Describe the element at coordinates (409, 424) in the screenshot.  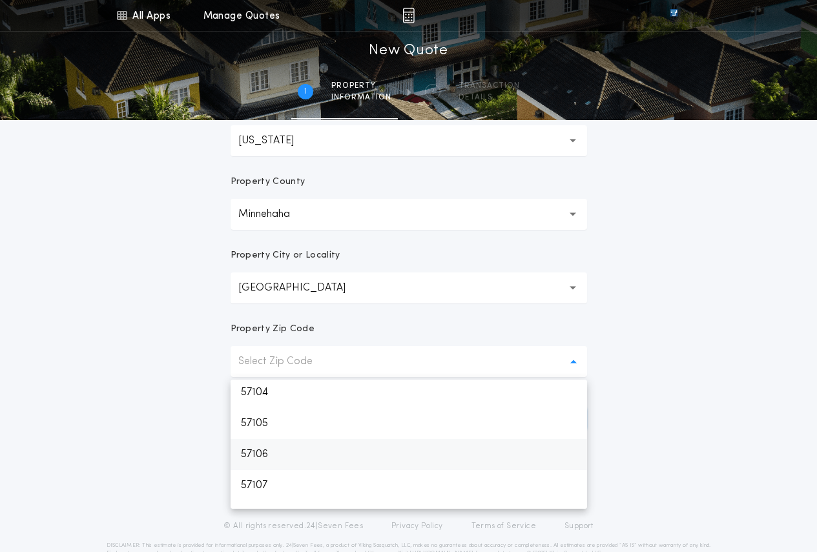
I see `p: 57105` at that location.